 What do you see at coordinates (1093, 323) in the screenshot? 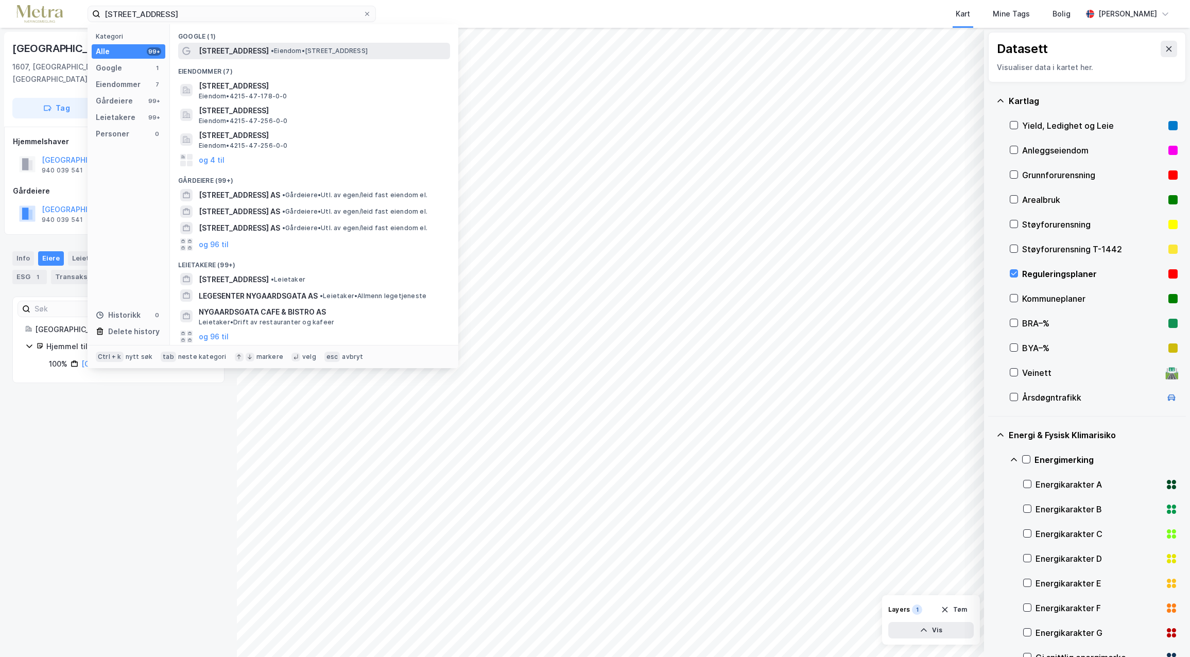
I see `div: BRA–%` at bounding box center [1093, 323].